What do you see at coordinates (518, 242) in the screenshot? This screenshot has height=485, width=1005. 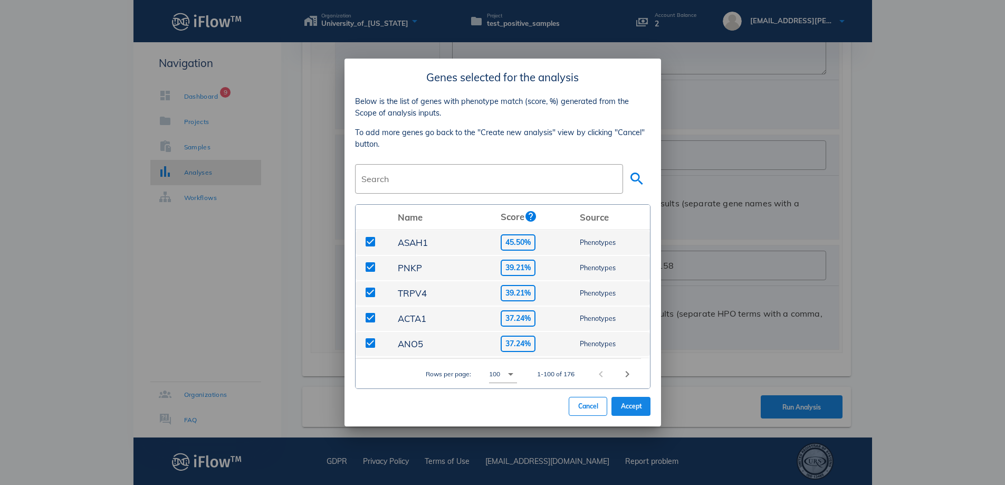 I see `span: 45.50%` at bounding box center [518, 242].